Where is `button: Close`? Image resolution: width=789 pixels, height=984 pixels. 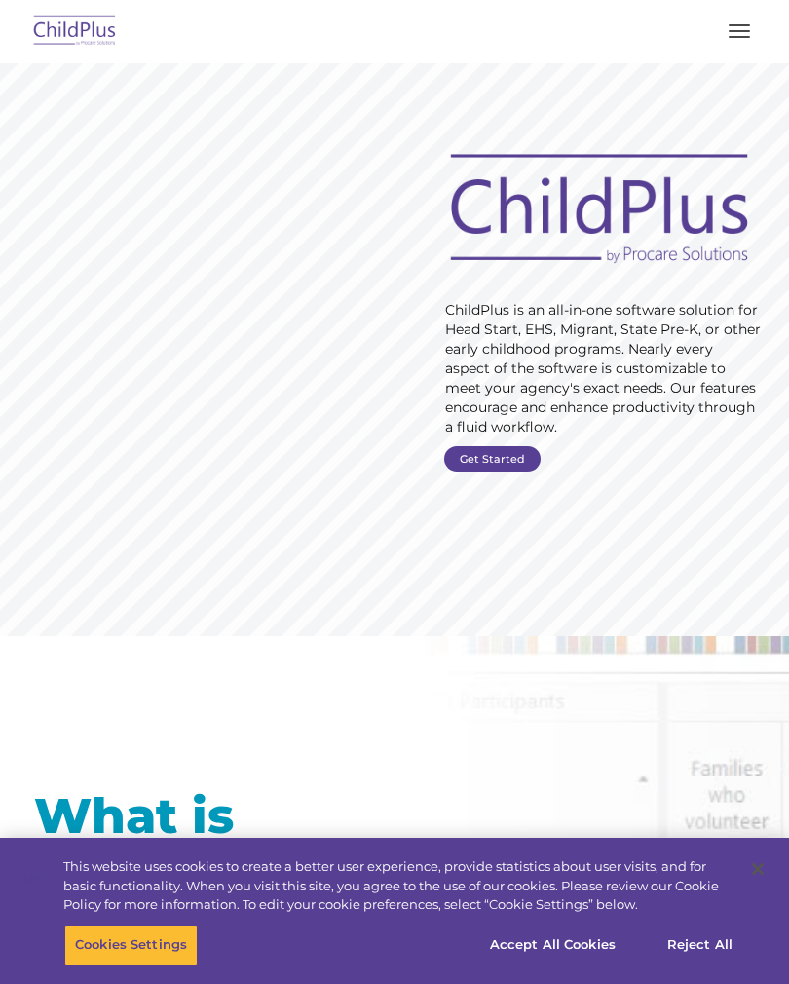 button: Close is located at coordinates (758, 869).